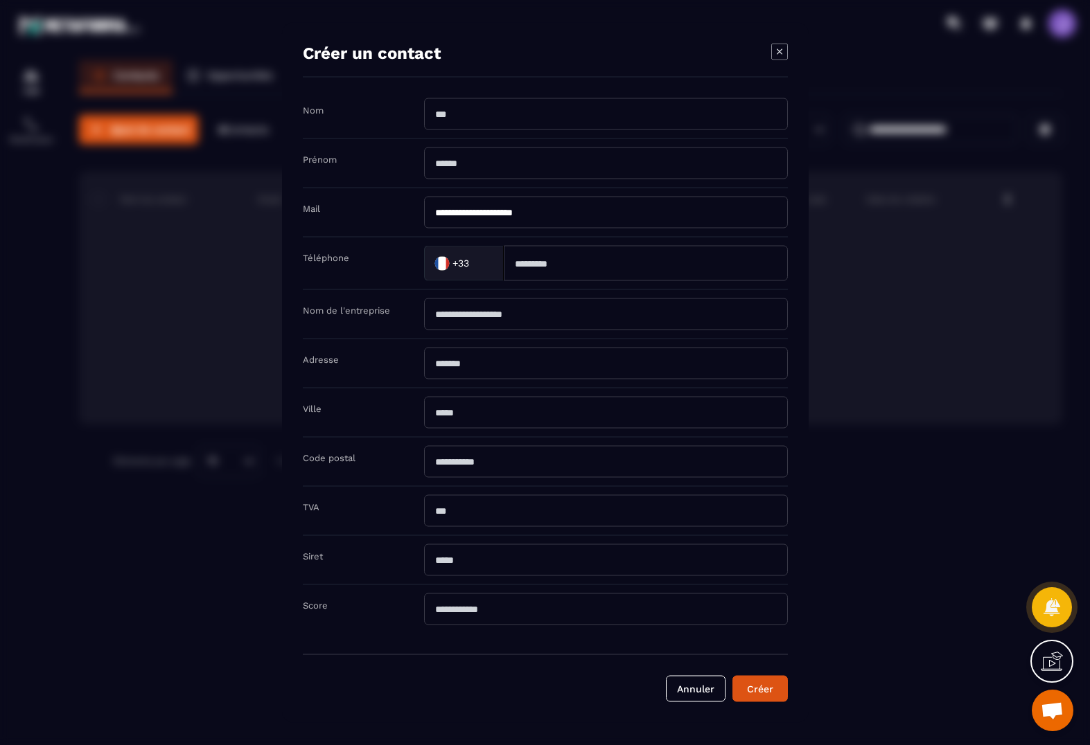 The height and width of the screenshot is (745, 1090). What do you see at coordinates (371, 53) in the screenshot?
I see `h4: Créer un contact` at bounding box center [371, 53].